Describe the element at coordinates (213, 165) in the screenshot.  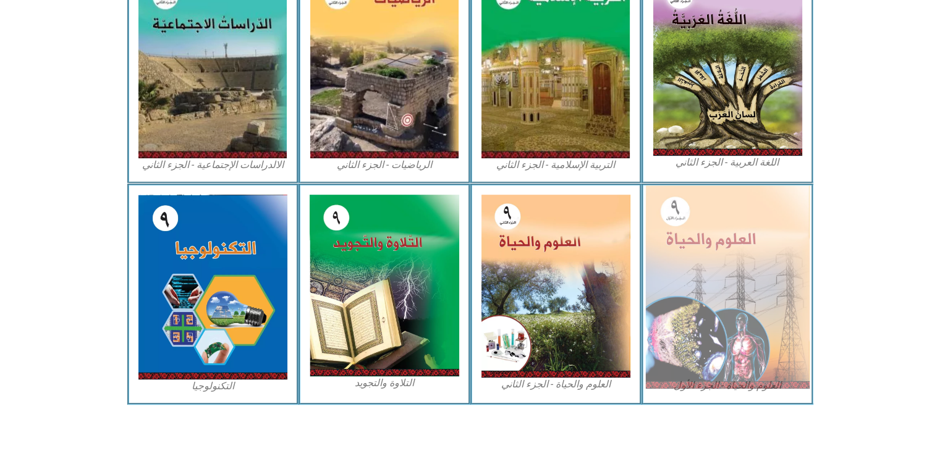
I see `figcaption: الالدراسات الإجتماعية - الجزء الثاني` at that location.